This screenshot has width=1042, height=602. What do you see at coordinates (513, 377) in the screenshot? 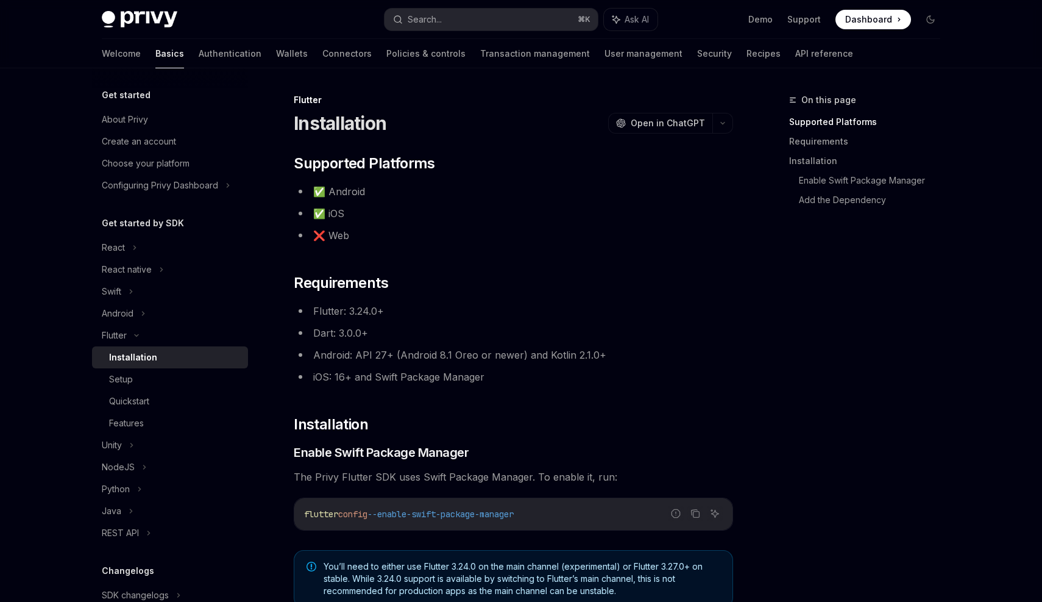
I see `li: iOS: 16+ and Swift Package Manager` at bounding box center [513, 377].